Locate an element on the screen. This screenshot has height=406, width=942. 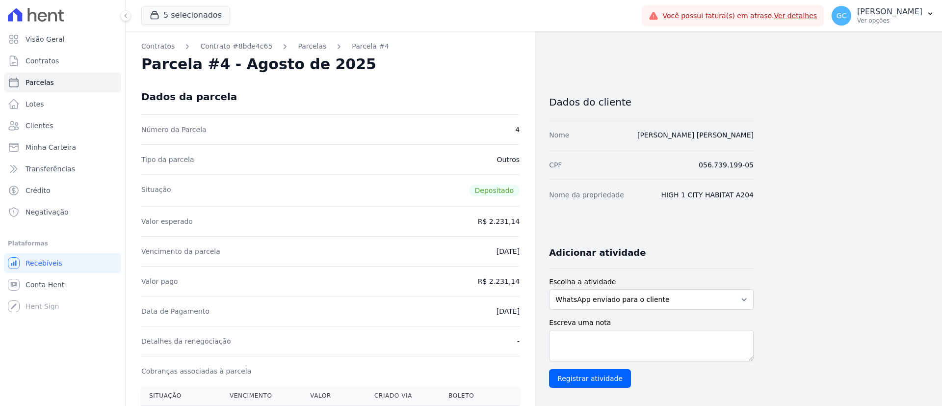
span: Parcelas is located at coordinates (40, 82).